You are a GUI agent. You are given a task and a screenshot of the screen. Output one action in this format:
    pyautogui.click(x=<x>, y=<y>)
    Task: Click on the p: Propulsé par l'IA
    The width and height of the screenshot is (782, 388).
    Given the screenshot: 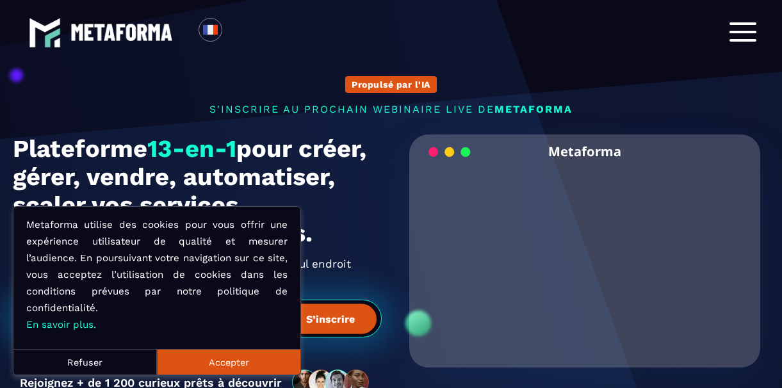 What is the action you would take?
    pyautogui.click(x=391, y=85)
    